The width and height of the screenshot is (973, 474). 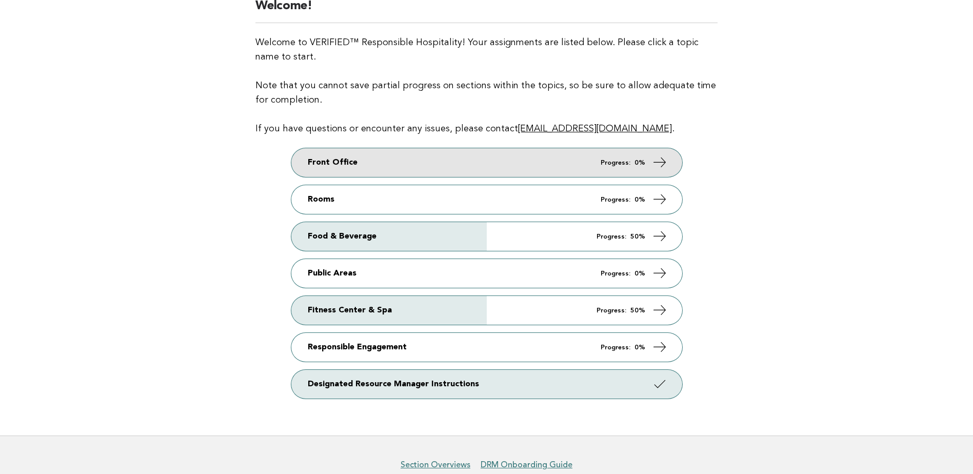 I want to click on a: Fitness Center & Spa Progress: 50%, so click(x=487, y=310).